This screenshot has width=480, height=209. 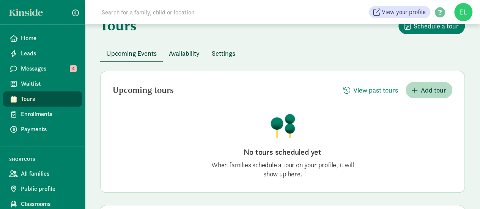 I want to click on a: View your profile, so click(x=400, y=12).